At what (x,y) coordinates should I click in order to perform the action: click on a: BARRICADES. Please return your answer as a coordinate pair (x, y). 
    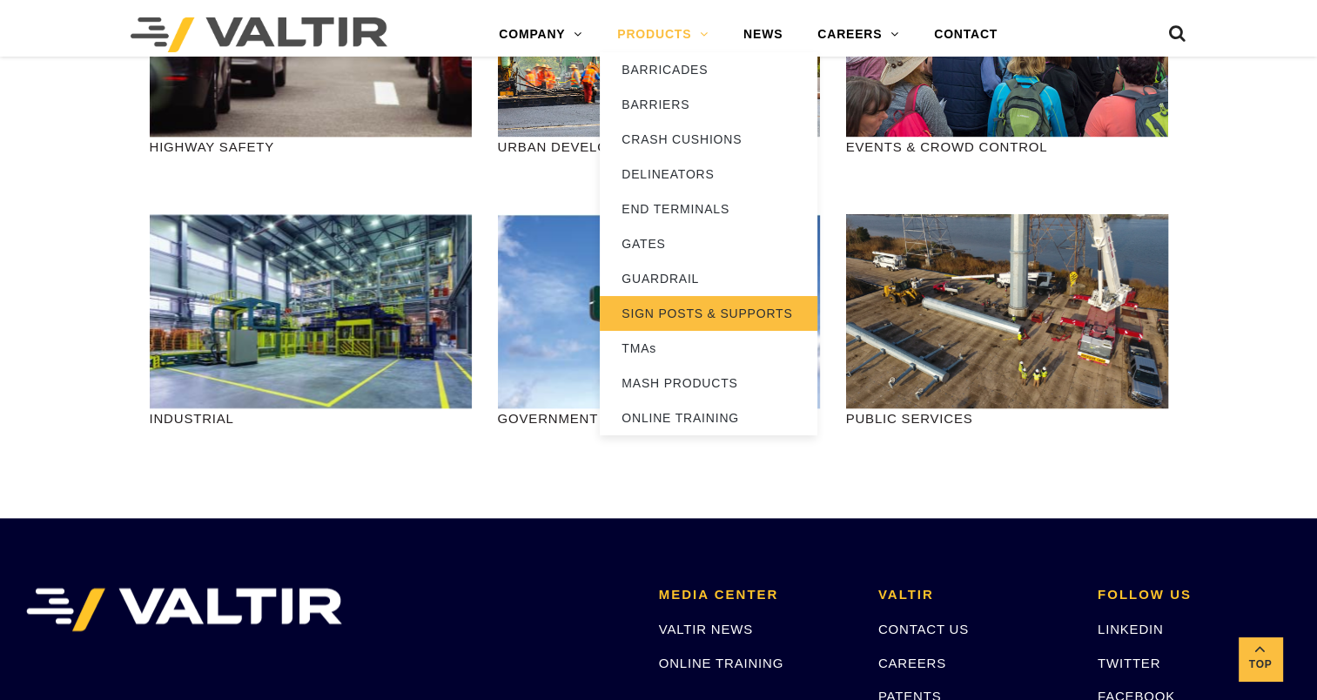
    Looking at the image, I should click on (709, 70).